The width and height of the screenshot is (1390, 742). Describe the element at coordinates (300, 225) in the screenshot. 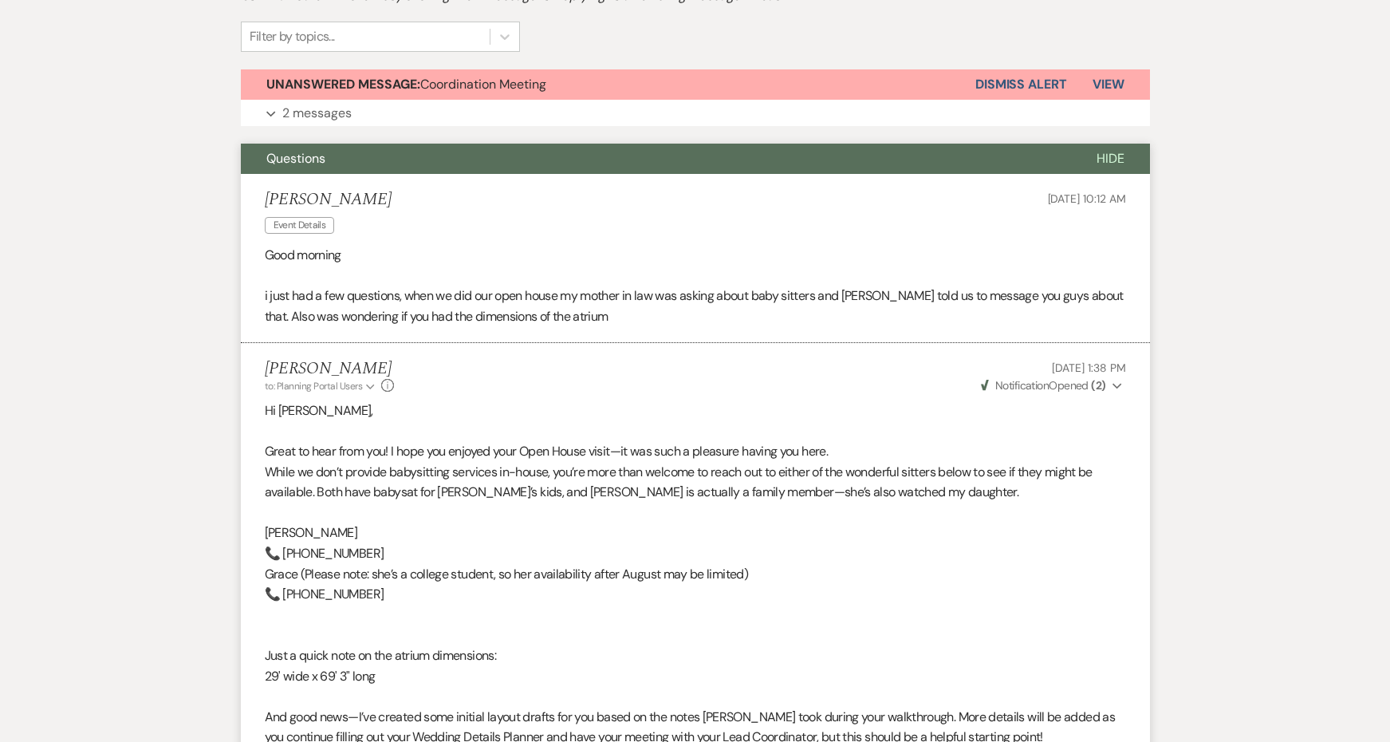

I see `span: Event Details` at that location.